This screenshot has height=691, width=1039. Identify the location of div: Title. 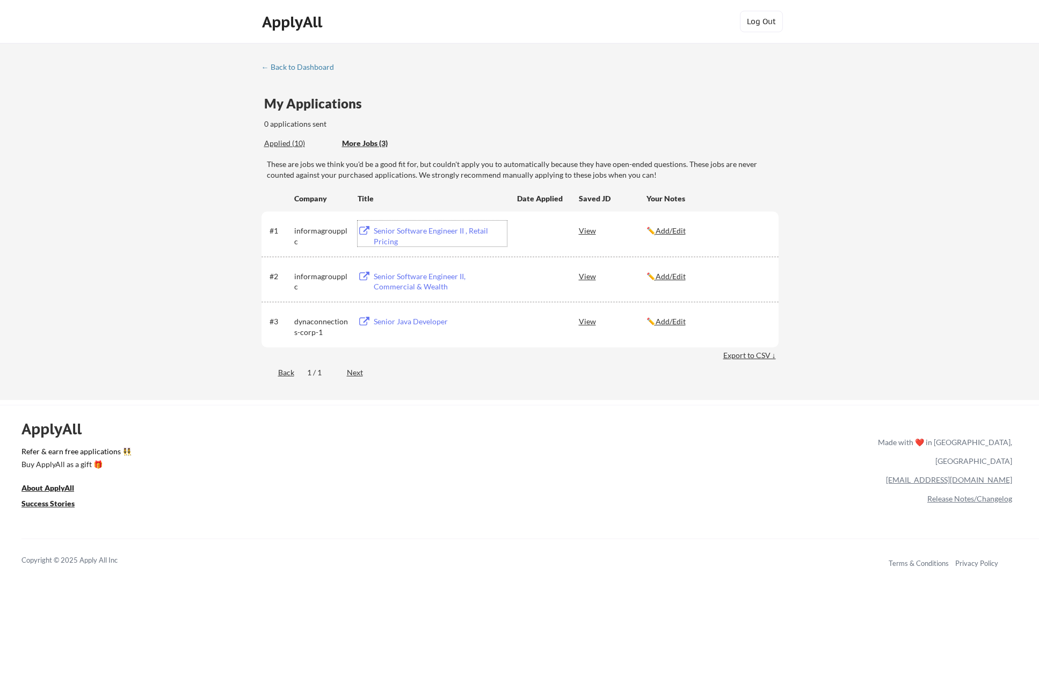
(432, 199).